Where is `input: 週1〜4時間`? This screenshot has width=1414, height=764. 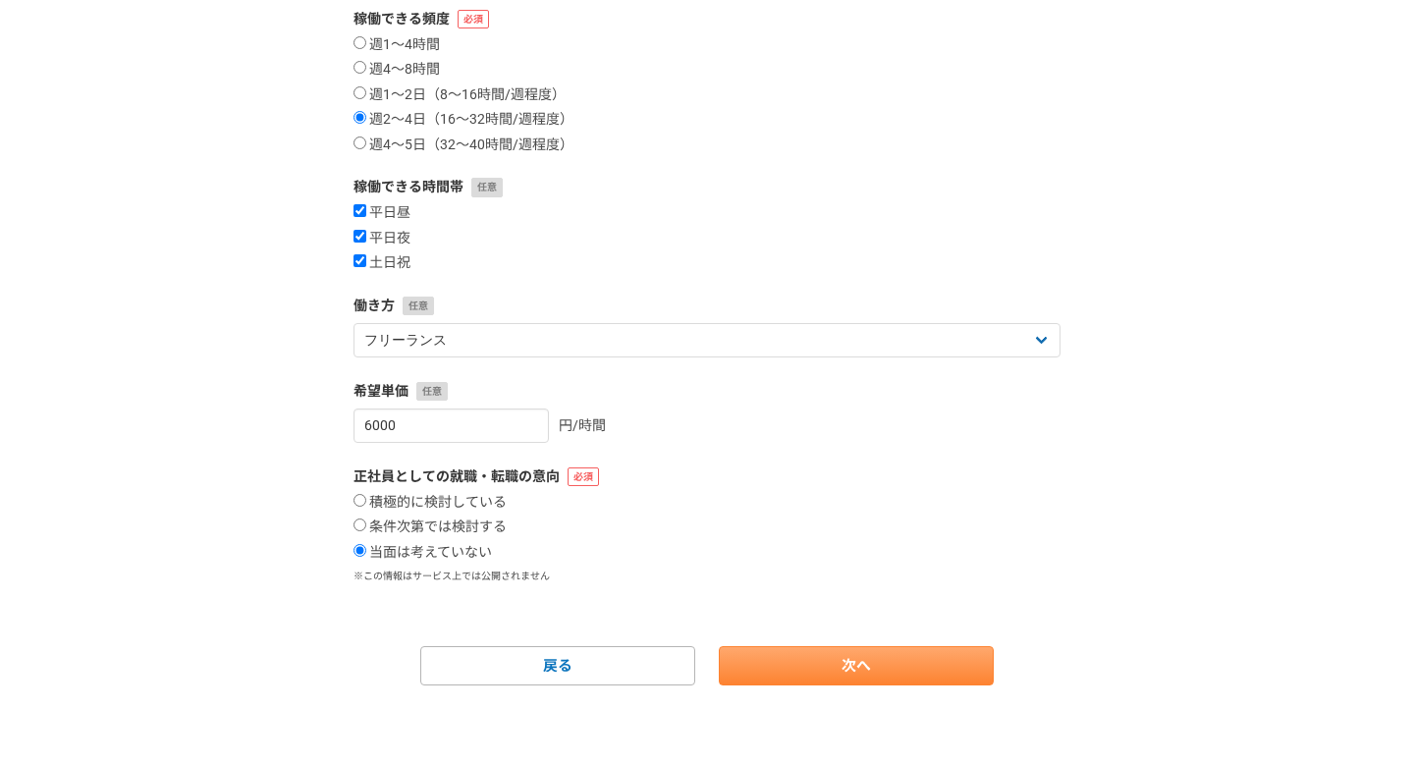
input: 週1〜4時間 is located at coordinates (359, 42).